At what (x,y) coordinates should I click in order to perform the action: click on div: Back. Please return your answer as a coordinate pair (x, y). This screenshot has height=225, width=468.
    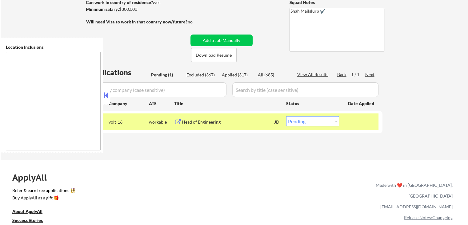
    Looking at the image, I should click on (342, 74).